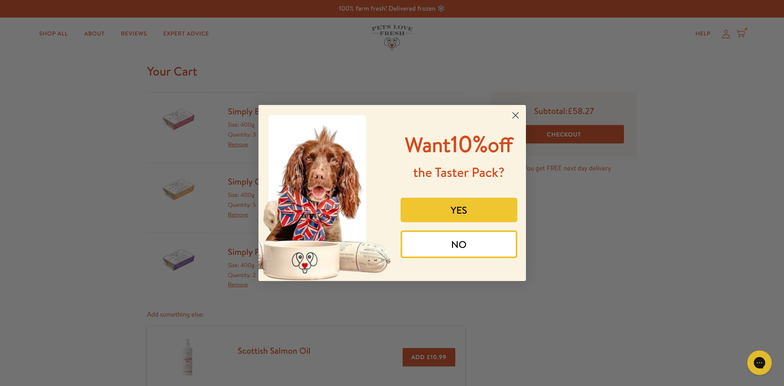 The image size is (784, 386). Describe the element at coordinates (325, 193) in the screenshot. I see `img: 8afefe80-1ef6-417a-b86b-9520c2248d41.jpeg` at that location.